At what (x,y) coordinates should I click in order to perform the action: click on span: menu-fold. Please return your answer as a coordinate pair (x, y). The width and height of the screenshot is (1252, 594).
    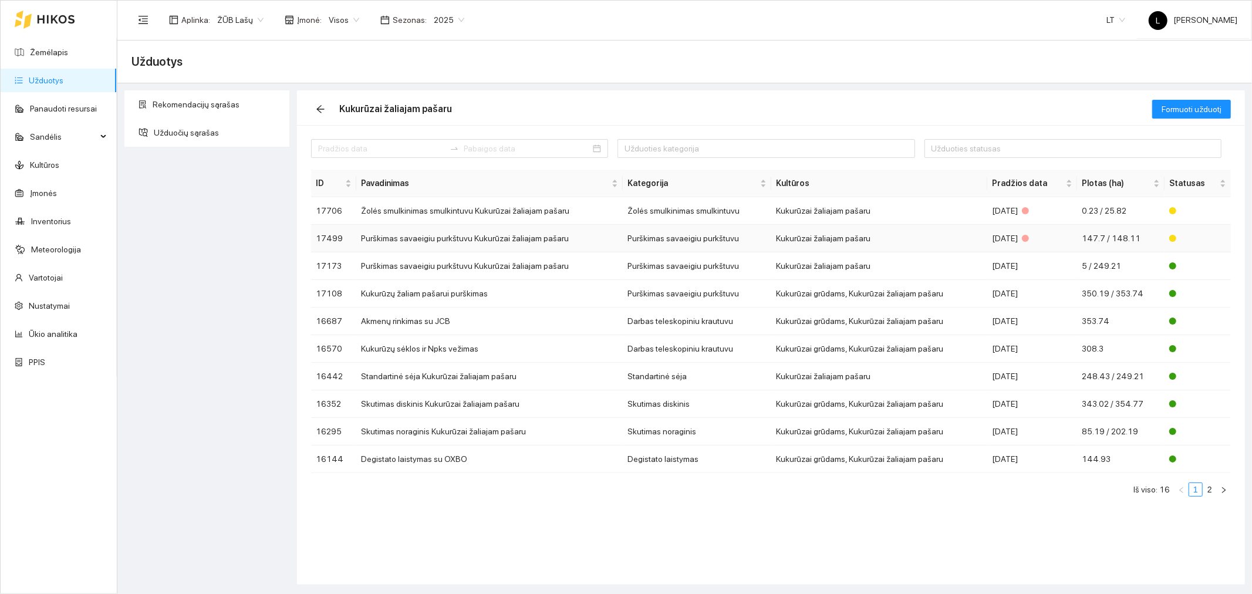
    Looking at the image, I should click on (143, 20).